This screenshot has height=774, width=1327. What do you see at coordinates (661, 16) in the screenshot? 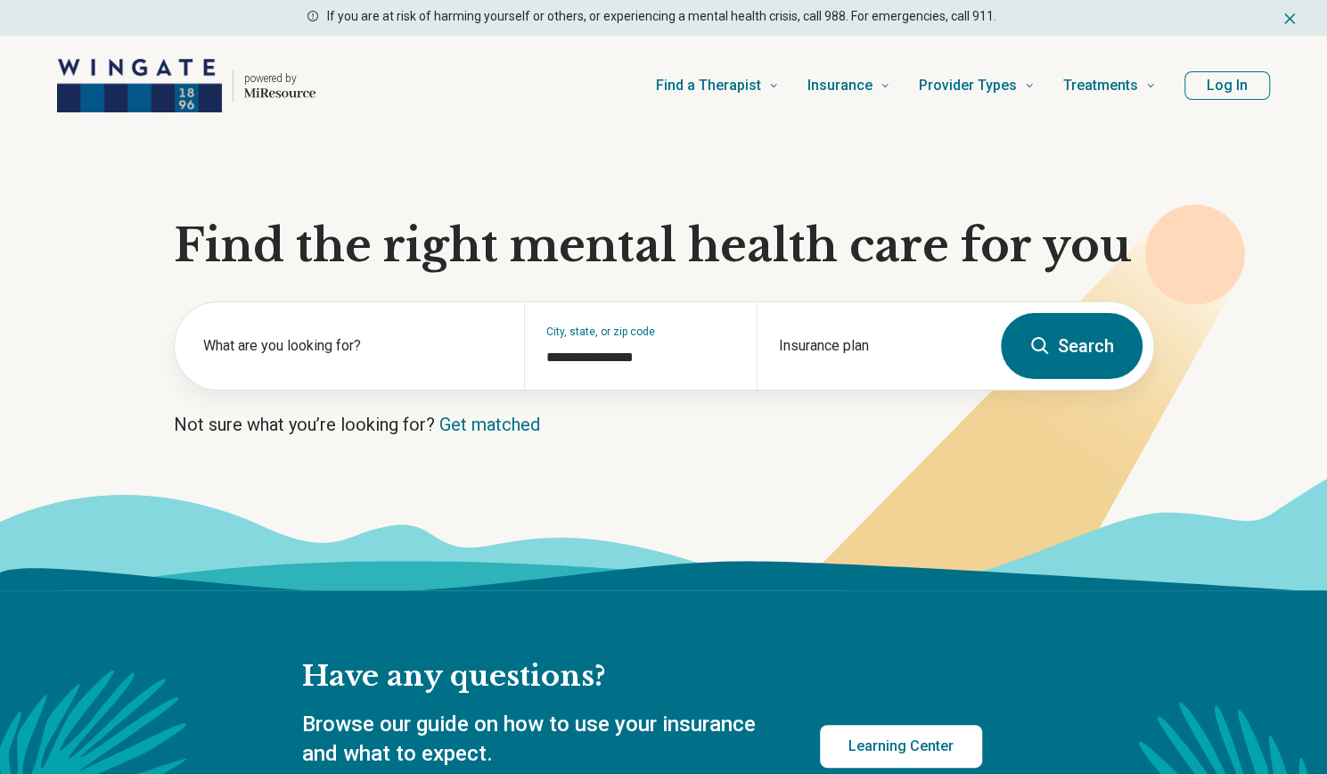
I see `p: If you are at risk of harming yourself or others, or experiencing a mental health crisis, call 98...` at bounding box center [661, 16].